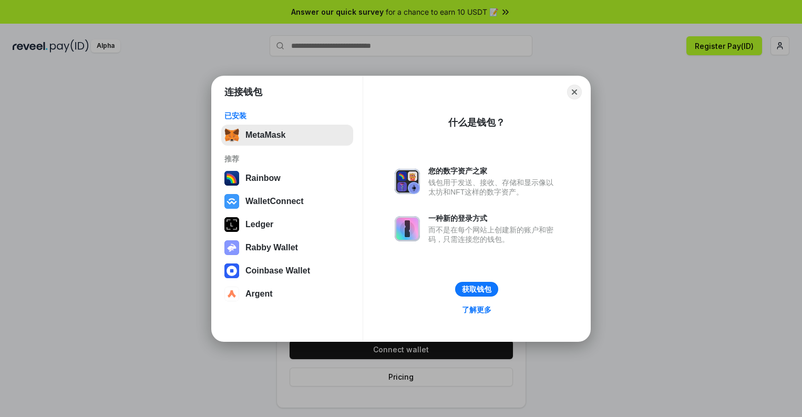 The height and width of the screenshot is (417, 802). I want to click on div: Rabby Wallet, so click(272, 247).